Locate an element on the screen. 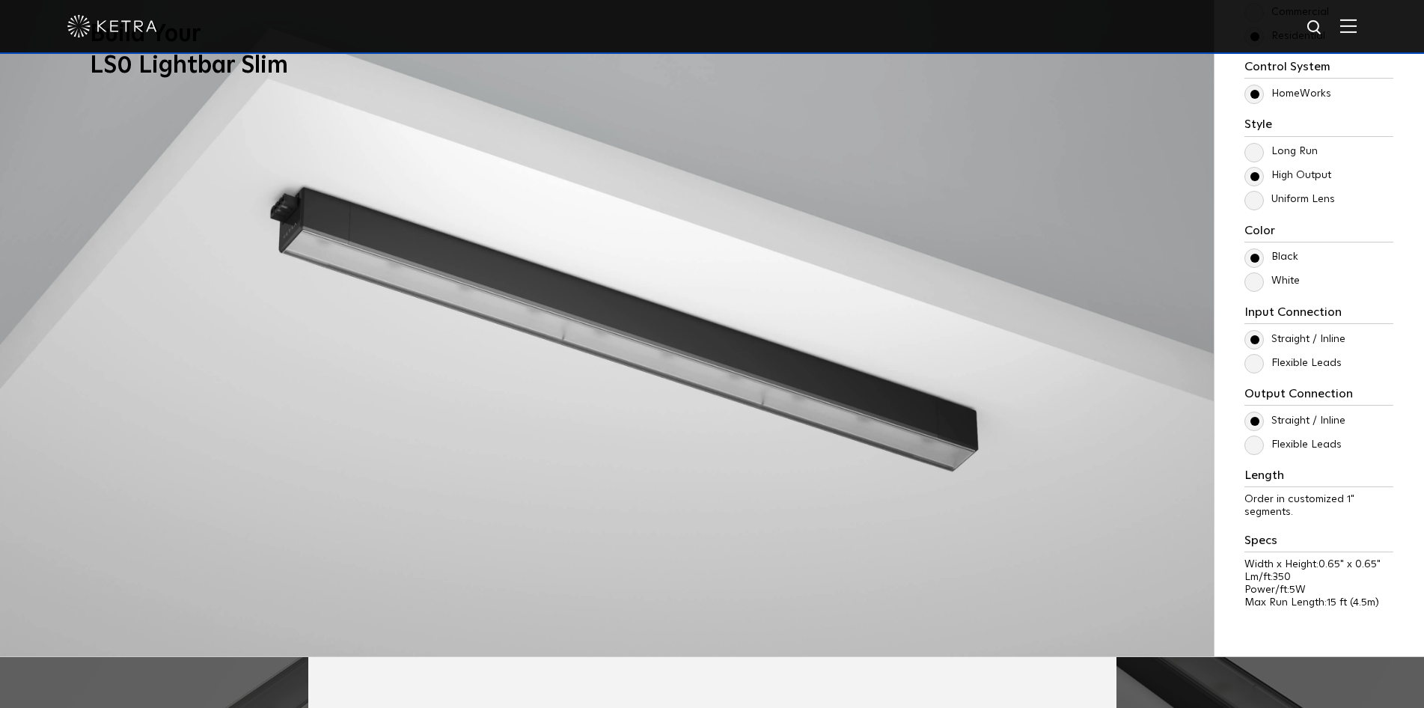  p: Power/ft: is located at coordinates (1318, 590).